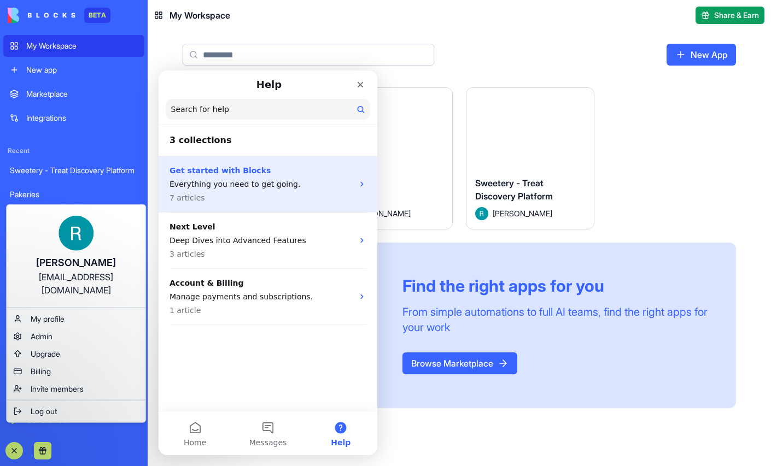 The width and height of the screenshot is (771, 466). Describe the element at coordinates (74, 151) in the screenshot. I see `span: Recent` at that location.